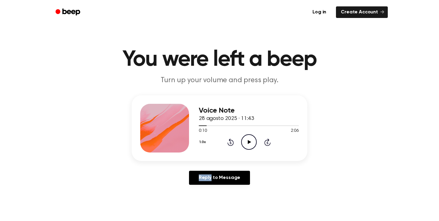 Image resolution: width=439 pixels, height=221 pixels. What do you see at coordinates (220, 60) in the screenshot?
I see `h1: You were left a beep` at bounding box center [220, 60].